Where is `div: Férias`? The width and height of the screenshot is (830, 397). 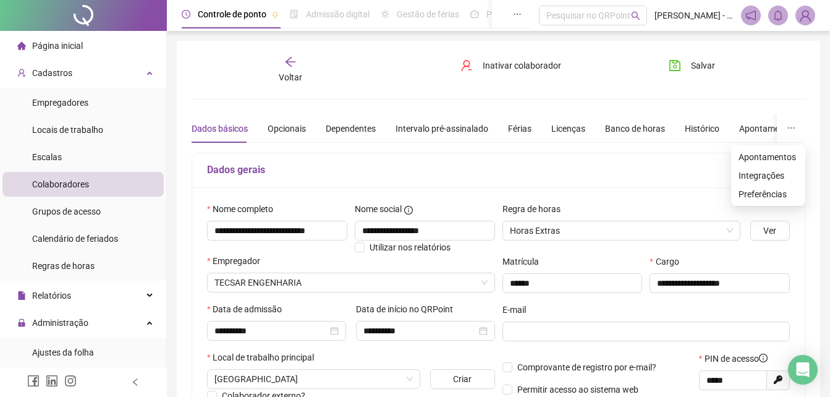
div: Férias is located at coordinates (520, 129).